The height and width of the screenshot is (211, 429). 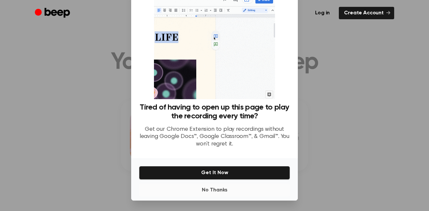 I want to click on p: Get our Chrome Extension to play recordings without leaving Google Docs™, Google Classroom™, & Gm..., so click(x=215, y=137).